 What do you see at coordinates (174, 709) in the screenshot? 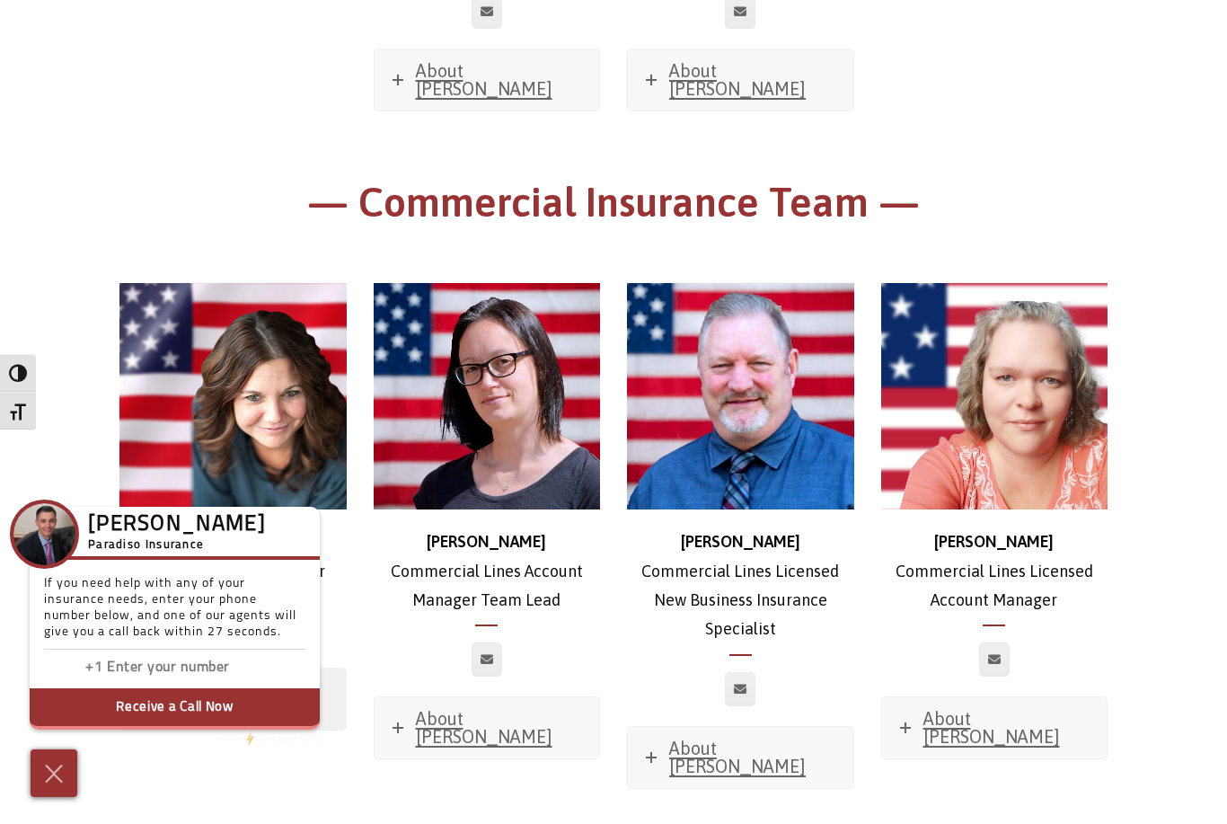
I see `button: Receive a Call Now` at bounding box center [174, 709].